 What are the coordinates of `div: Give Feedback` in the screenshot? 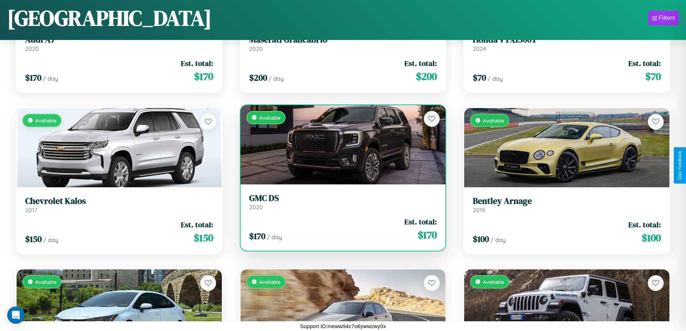 It's located at (680, 165).